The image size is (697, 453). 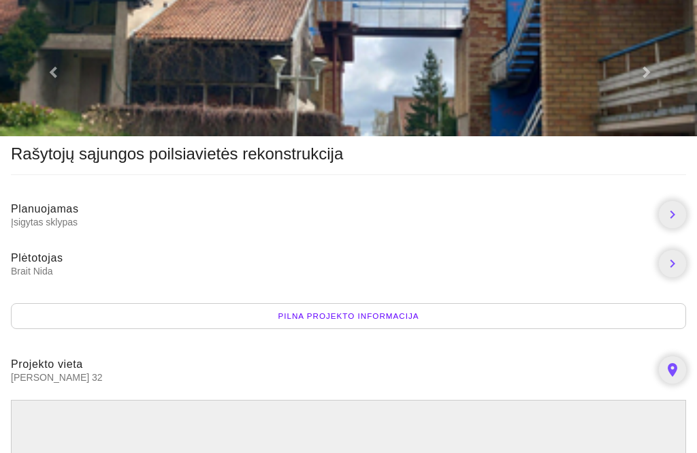 What do you see at coordinates (45, 208) in the screenshot?
I see `span: Planuojamas` at bounding box center [45, 208].